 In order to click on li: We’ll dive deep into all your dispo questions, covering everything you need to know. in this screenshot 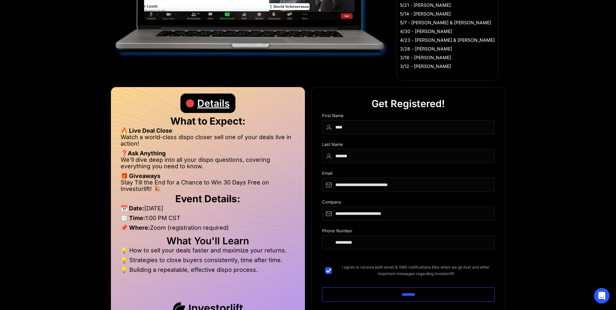, I will do `click(208, 164)`.